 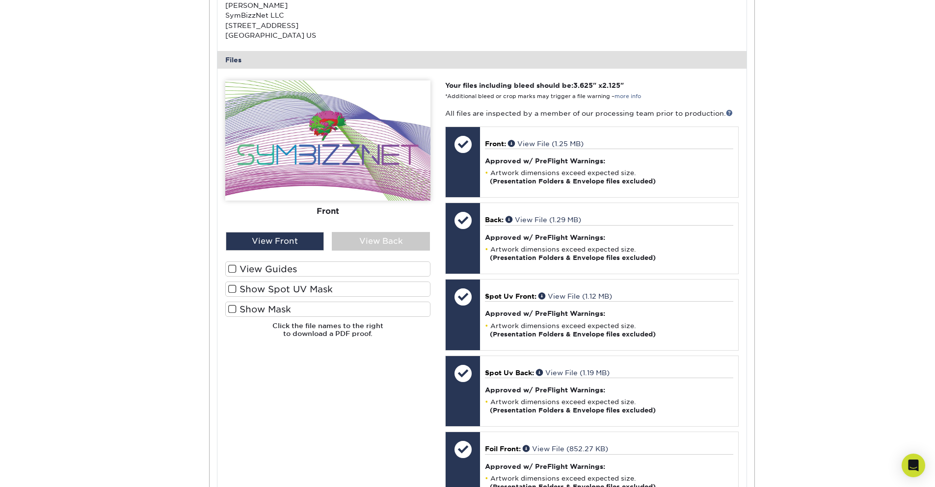 I want to click on label: View Guides, so click(x=328, y=269).